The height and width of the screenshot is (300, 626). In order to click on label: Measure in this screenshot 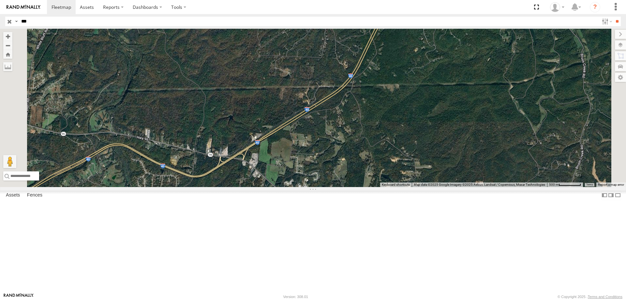, I will do `click(8, 67)`.